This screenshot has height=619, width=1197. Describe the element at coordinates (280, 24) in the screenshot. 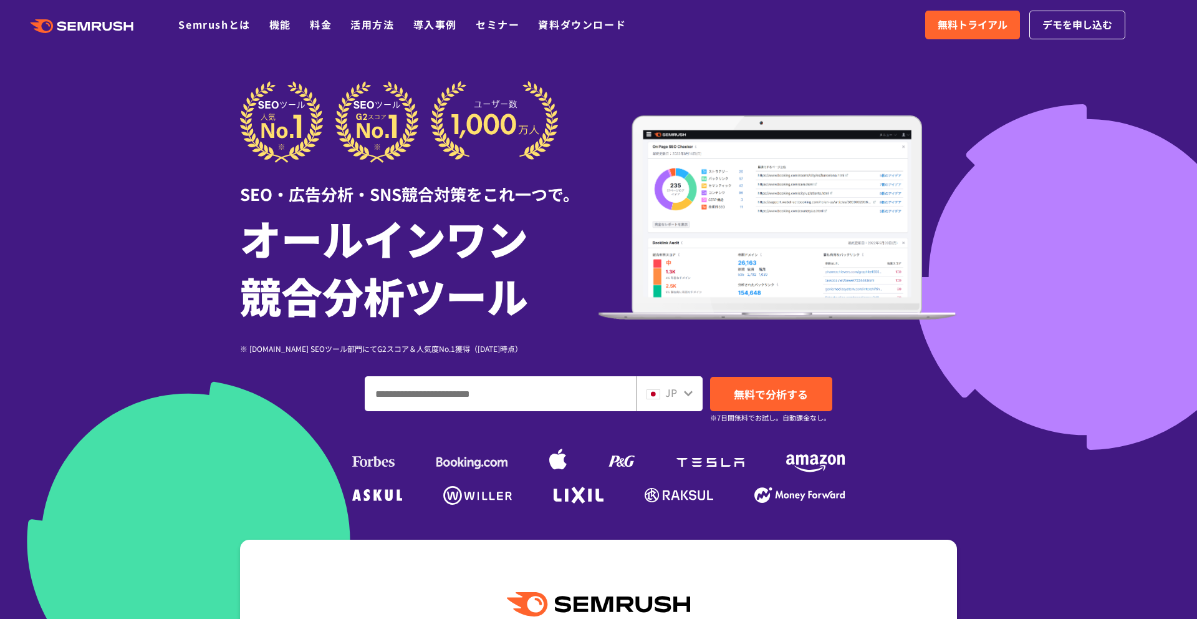

I see `a: 機能` at that location.